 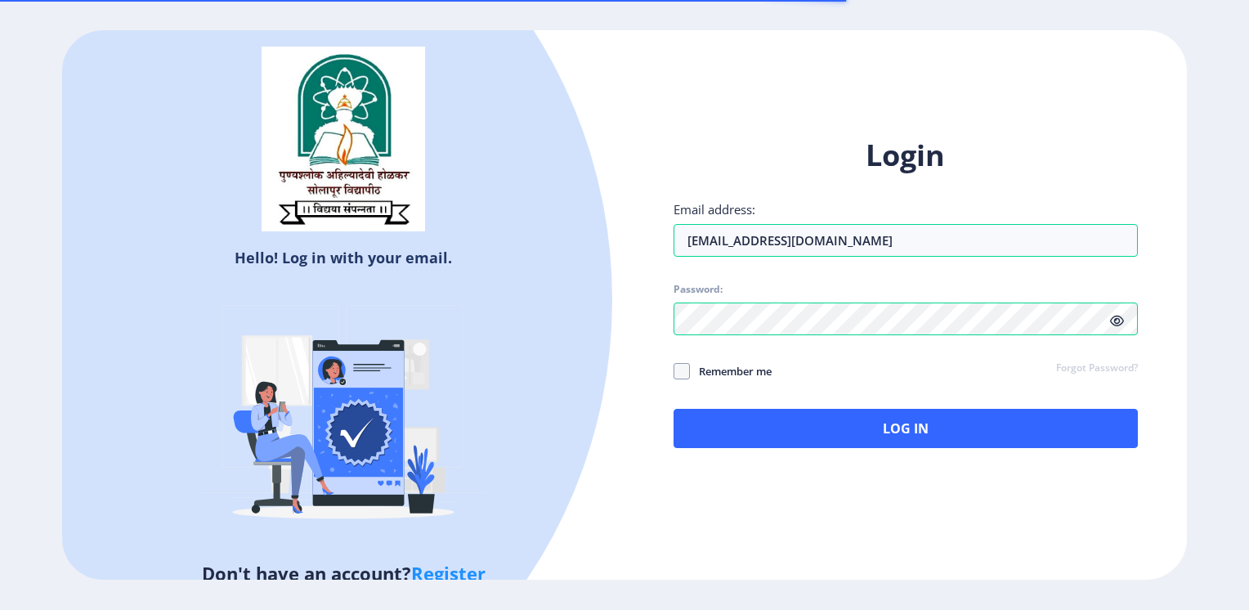 What do you see at coordinates (343, 417) in the screenshot?
I see `img: Verified-rafiki.svg` at bounding box center [343, 417].